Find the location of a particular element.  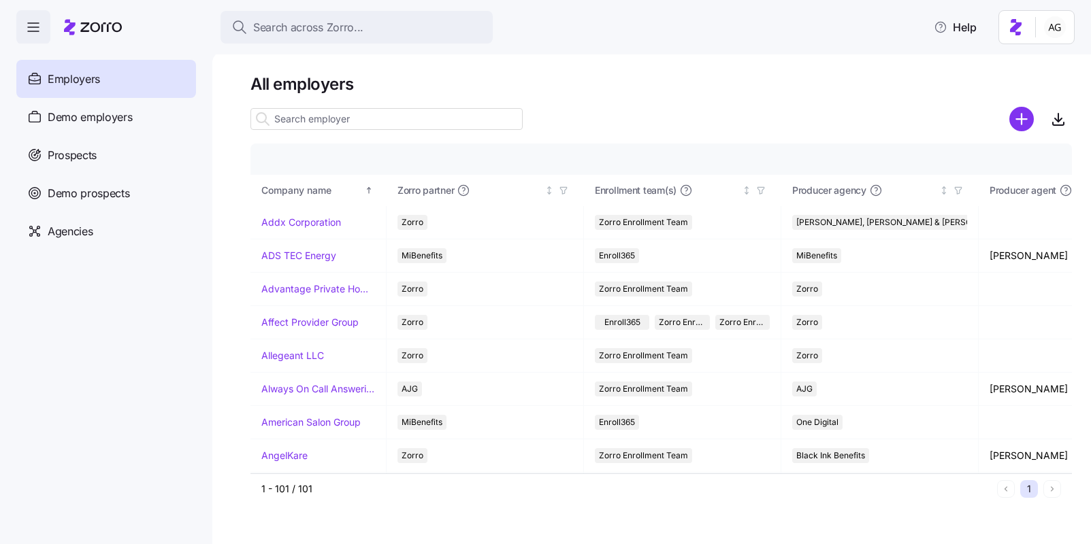

th: Producer agencyNot sorted is located at coordinates (880, 191).